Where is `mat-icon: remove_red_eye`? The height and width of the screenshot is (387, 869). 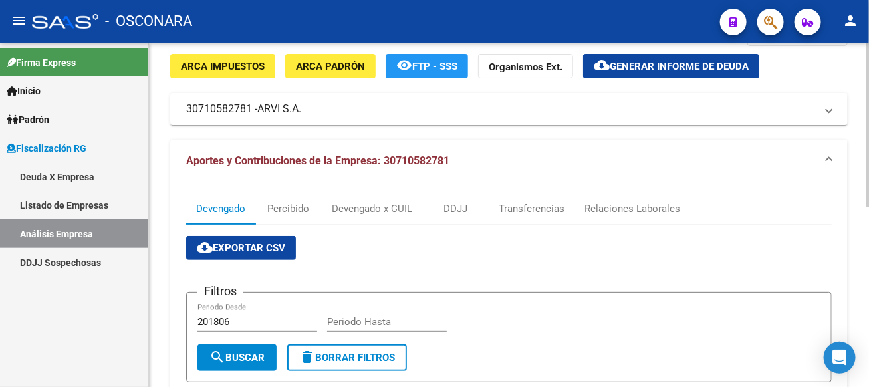
mat-icon: remove_red_eye is located at coordinates (404, 65).